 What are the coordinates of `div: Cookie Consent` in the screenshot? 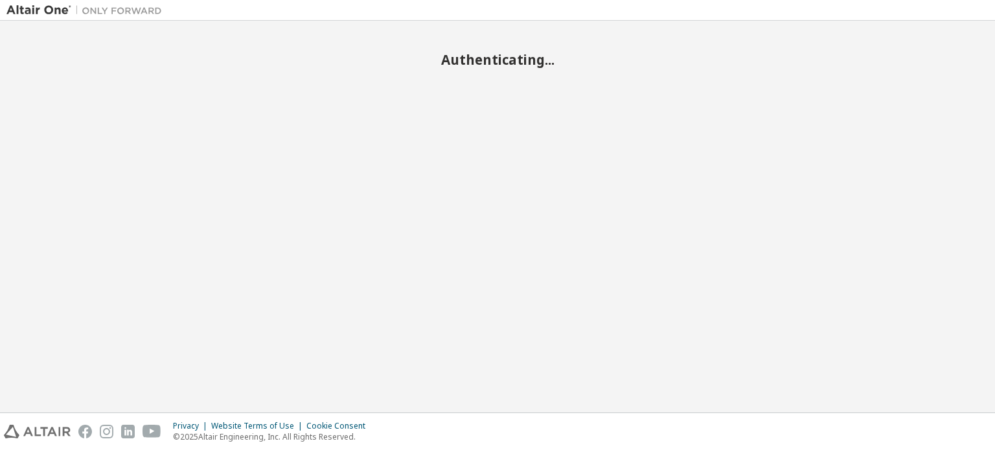 It's located at (339, 426).